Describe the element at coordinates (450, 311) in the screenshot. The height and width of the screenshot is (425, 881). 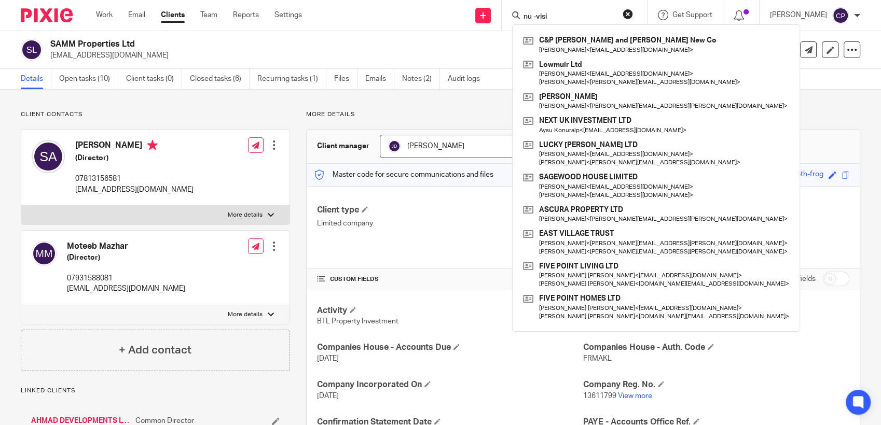
I see `h4: Activity` at that location.